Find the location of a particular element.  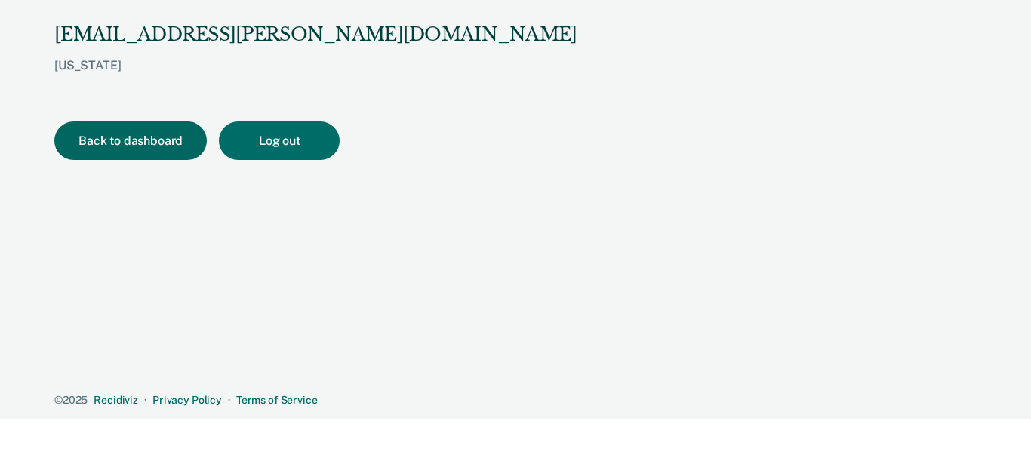

span: © 2025 is located at coordinates (71, 400).